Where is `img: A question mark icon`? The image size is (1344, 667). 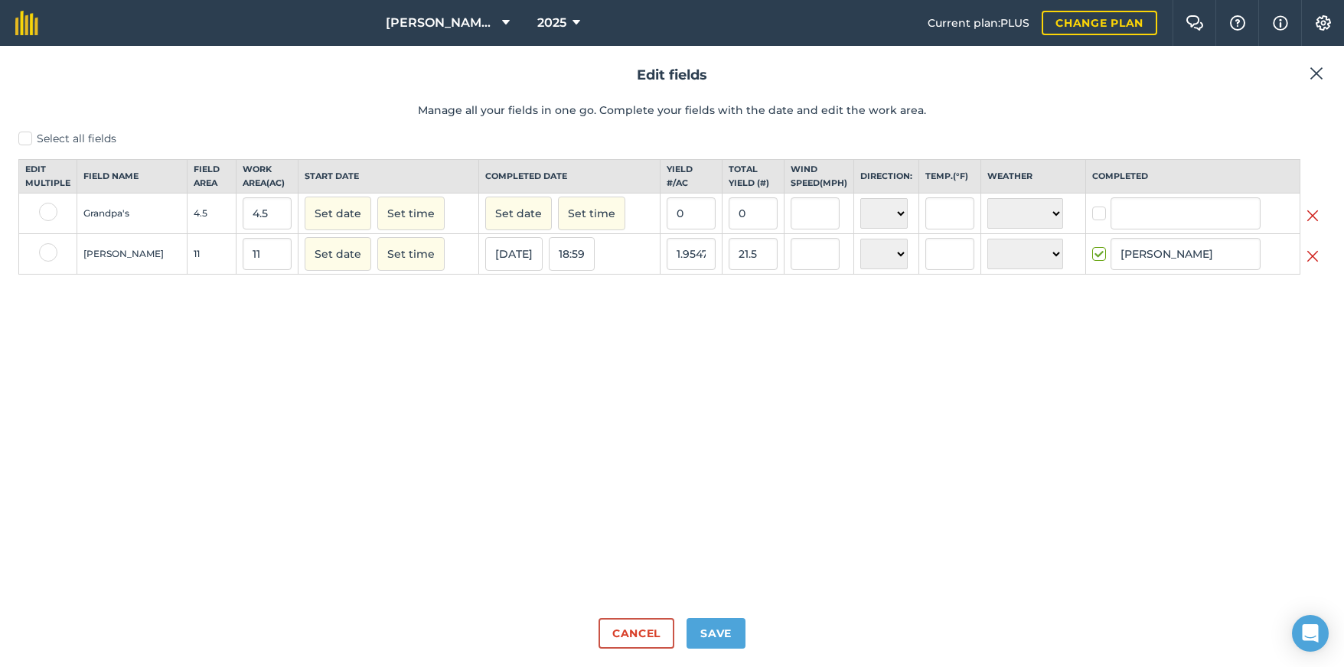
img: A question mark icon is located at coordinates (1237, 23).